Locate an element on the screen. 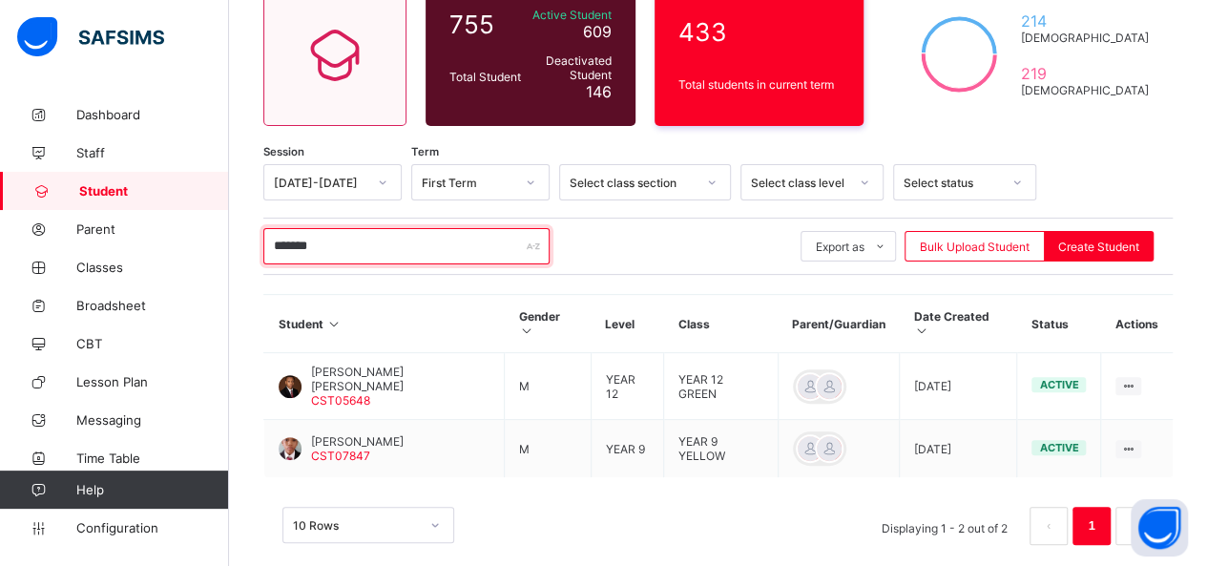  span: Session is located at coordinates (283, 152).